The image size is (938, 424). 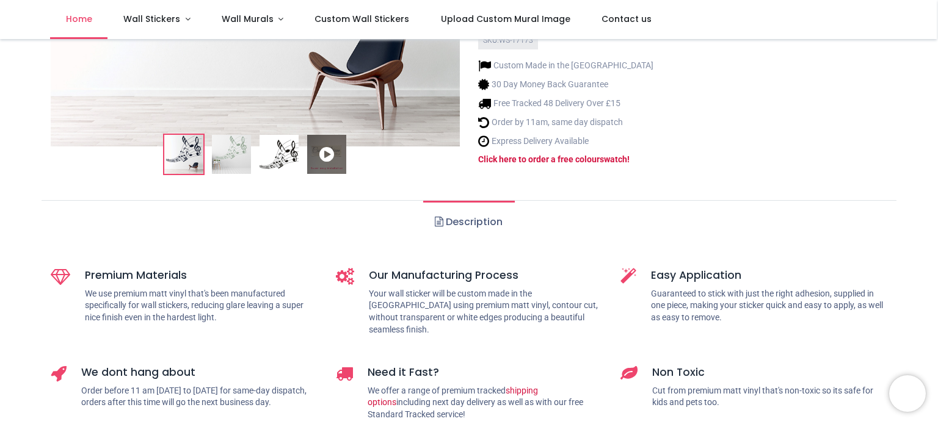 What do you see at coordinates (613, 159) in the screenshot?
I see `strong: swatch` at bounding box center [613, 159].